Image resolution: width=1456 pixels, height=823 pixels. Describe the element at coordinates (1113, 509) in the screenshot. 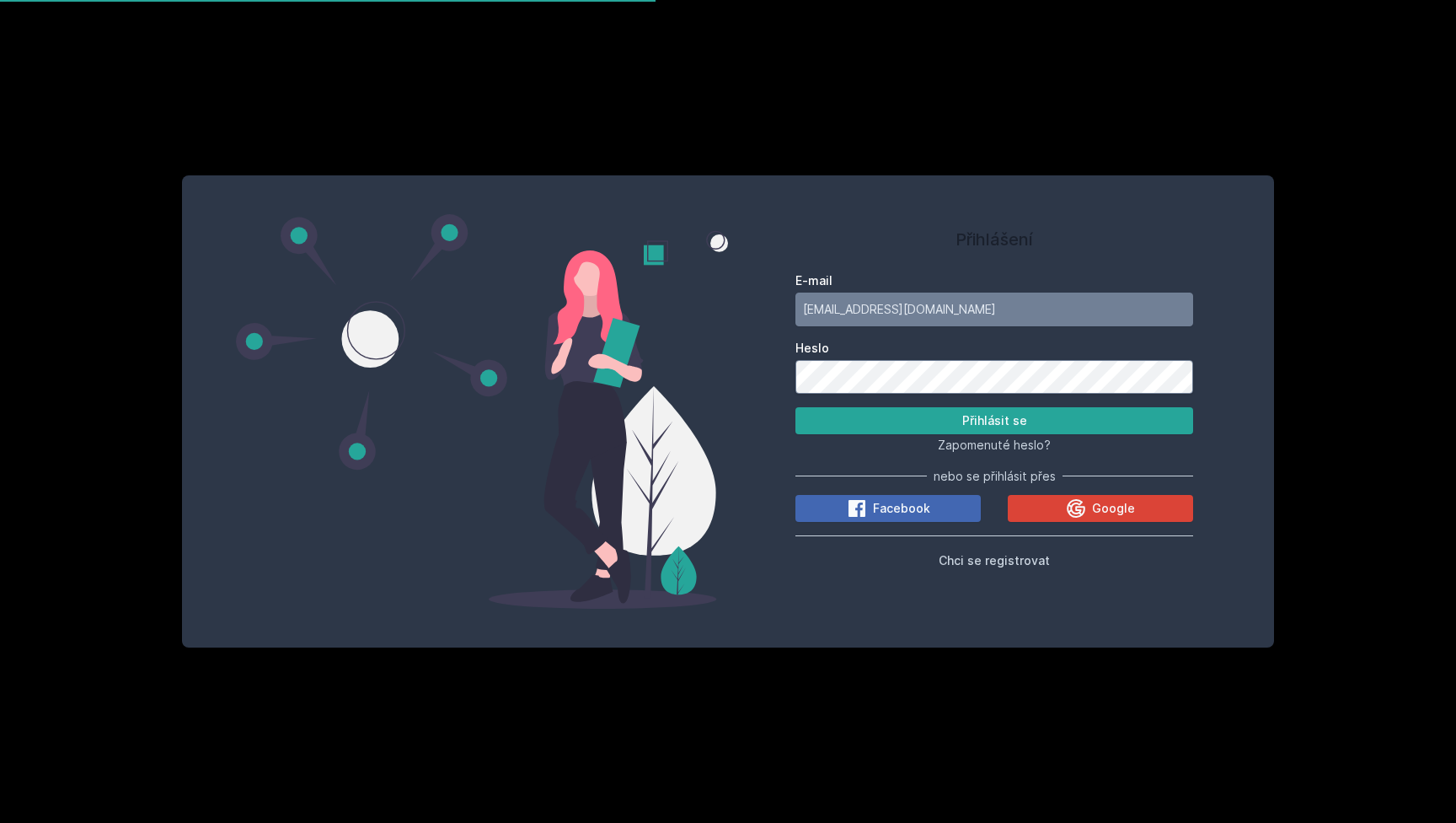

I see `span: Google` at that location.